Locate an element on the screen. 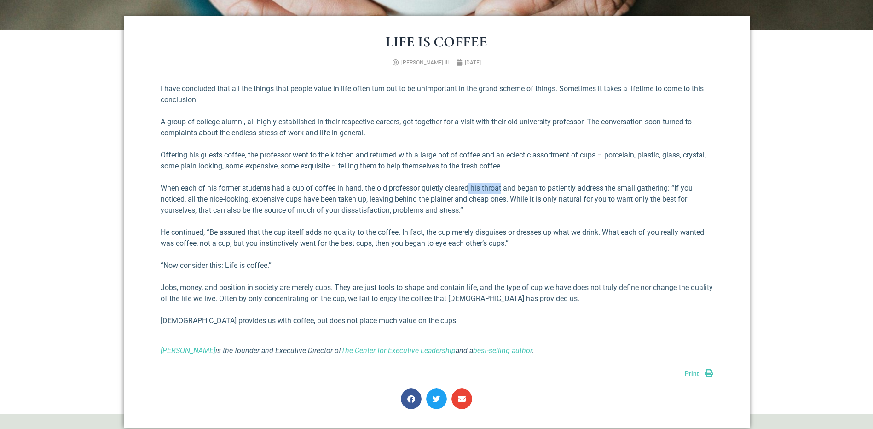 This screenshot has height=429, width=873. i: is the founder and Executive Director of and a . is located at coordinates (347, 350).